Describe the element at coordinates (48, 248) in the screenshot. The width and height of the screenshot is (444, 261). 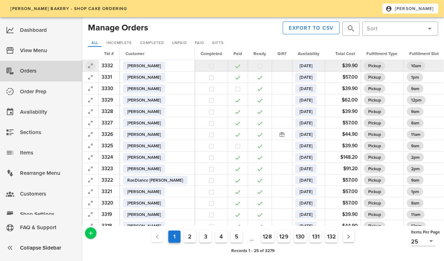
I see `div: Collapse Sidebar` at that location.